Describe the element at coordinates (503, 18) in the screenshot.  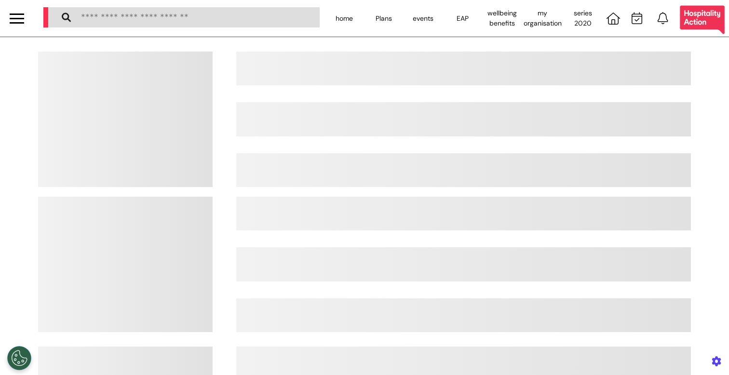
I see `div: wellbeing benefits` at that location.